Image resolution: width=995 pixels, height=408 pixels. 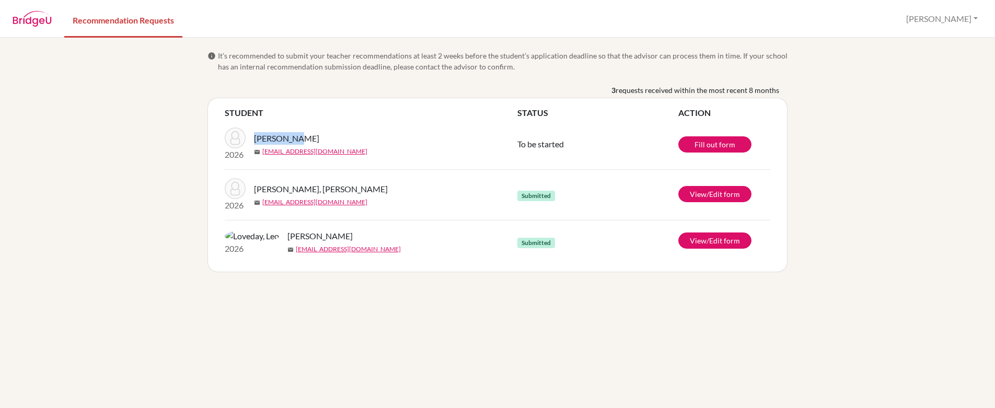 What do you see at coordinates (715, 144) in the screenshot?
I see `a: Fill out form` at bounding box center [715, 144].